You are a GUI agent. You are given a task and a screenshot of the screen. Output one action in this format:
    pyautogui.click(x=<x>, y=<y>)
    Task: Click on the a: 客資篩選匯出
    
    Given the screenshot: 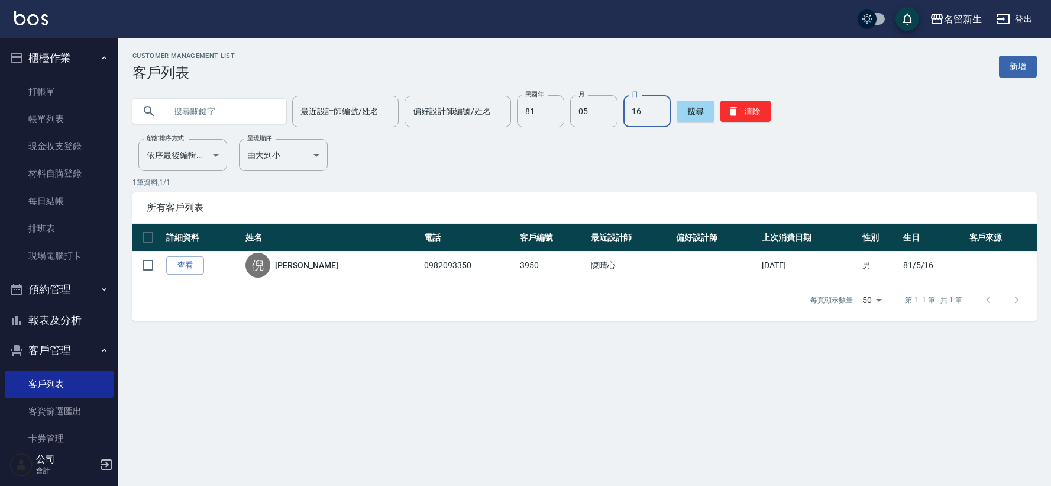 What is the action you would take?
    pyautogui.click(x=59, y=411)
    